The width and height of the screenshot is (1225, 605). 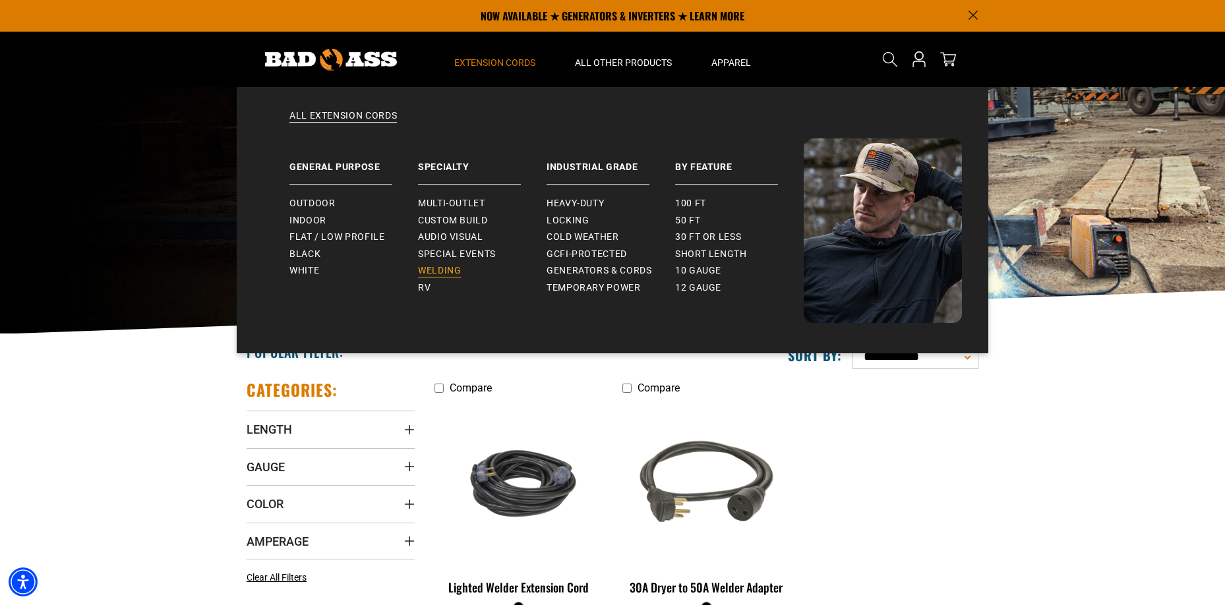 What do you see at coordinates (450, 237) in the screenshot?
I see `span: Audio Visual` at bounding box center [450, 237].